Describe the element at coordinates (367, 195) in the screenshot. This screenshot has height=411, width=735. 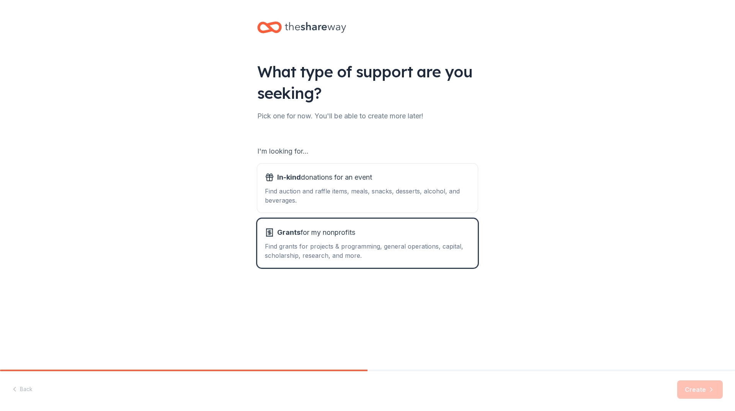
I see `div: Find auction and raffle items, meals, snacks, desserts, alcohol, and beverages.` at that location.